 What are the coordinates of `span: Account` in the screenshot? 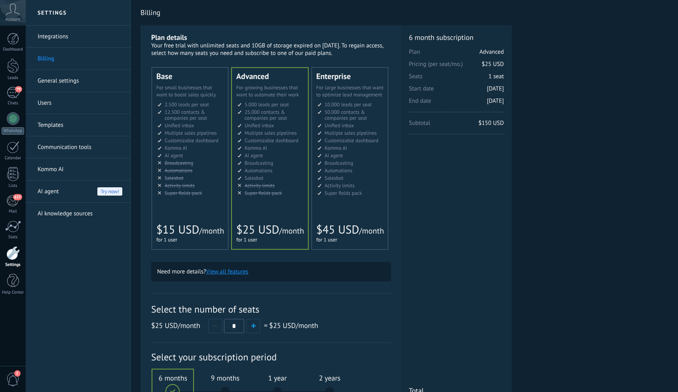 It's located at (13, 19).